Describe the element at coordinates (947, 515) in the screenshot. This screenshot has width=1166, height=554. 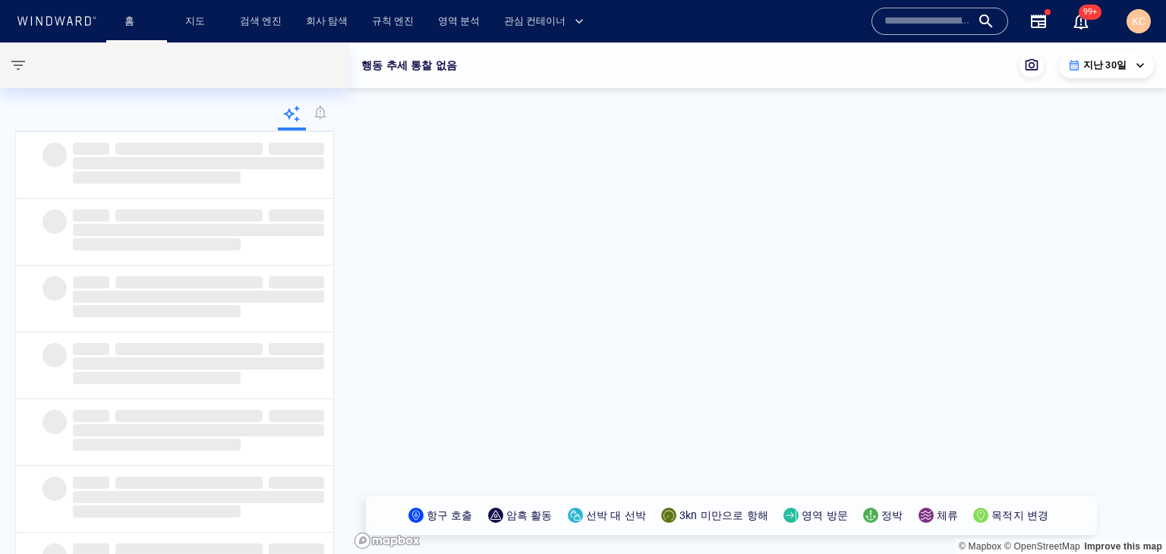
I see `p: 체류` at that location.